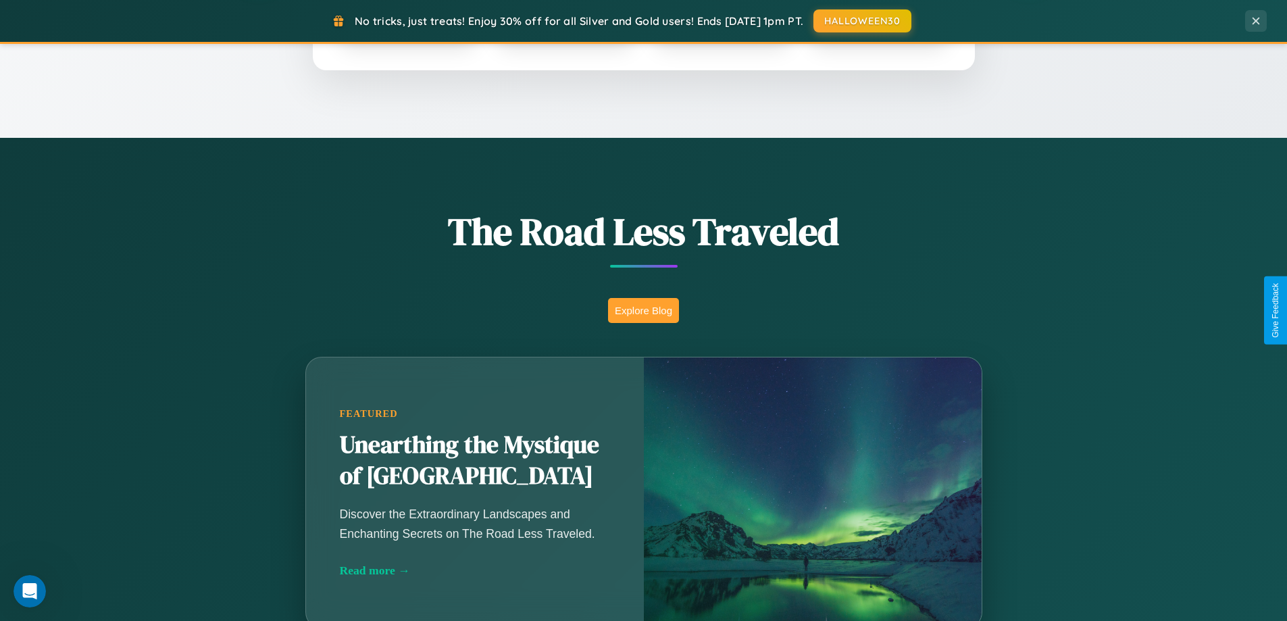 The image size is (1287, 621). I want to click on div: Give Feedback, so click(1275, 310).